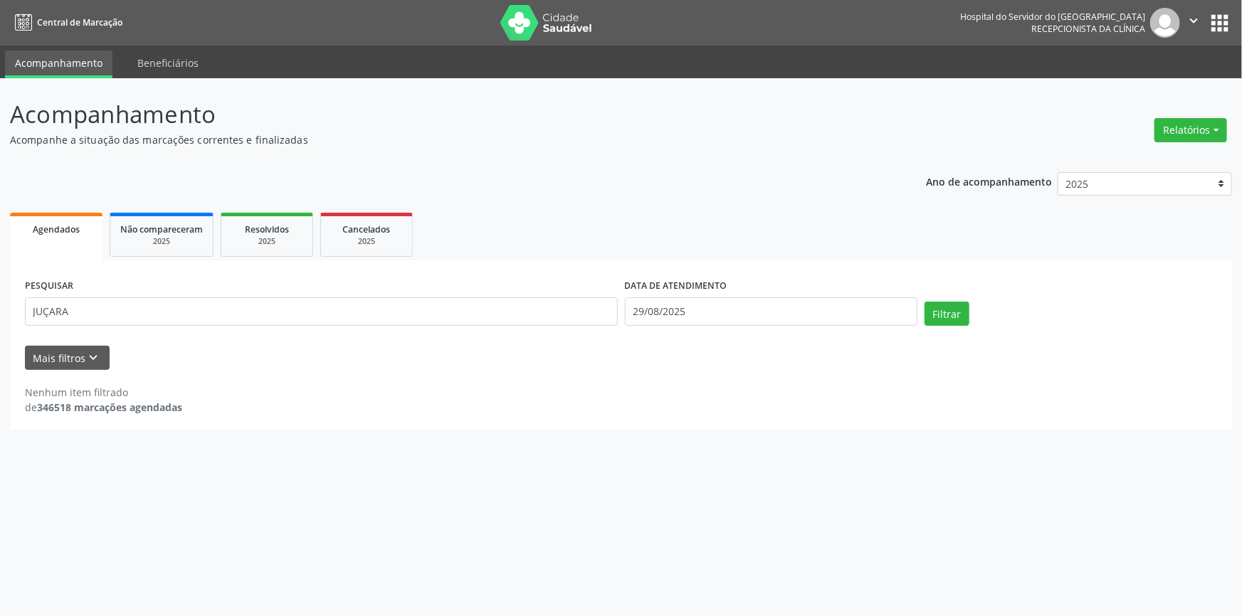 This screenshot has width=1242, height=616. Describe the element at coordinates (162, 229) in the screenshot. I see `span: Não compareceram` at that location.